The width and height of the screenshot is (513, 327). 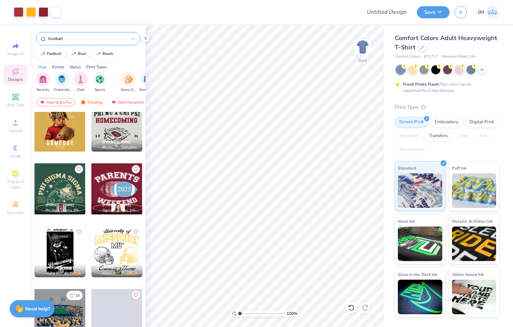 What do you see at coordinates (91, 102) in the screenshot?
I see `div: Trending` at bounding box center [91, 102].